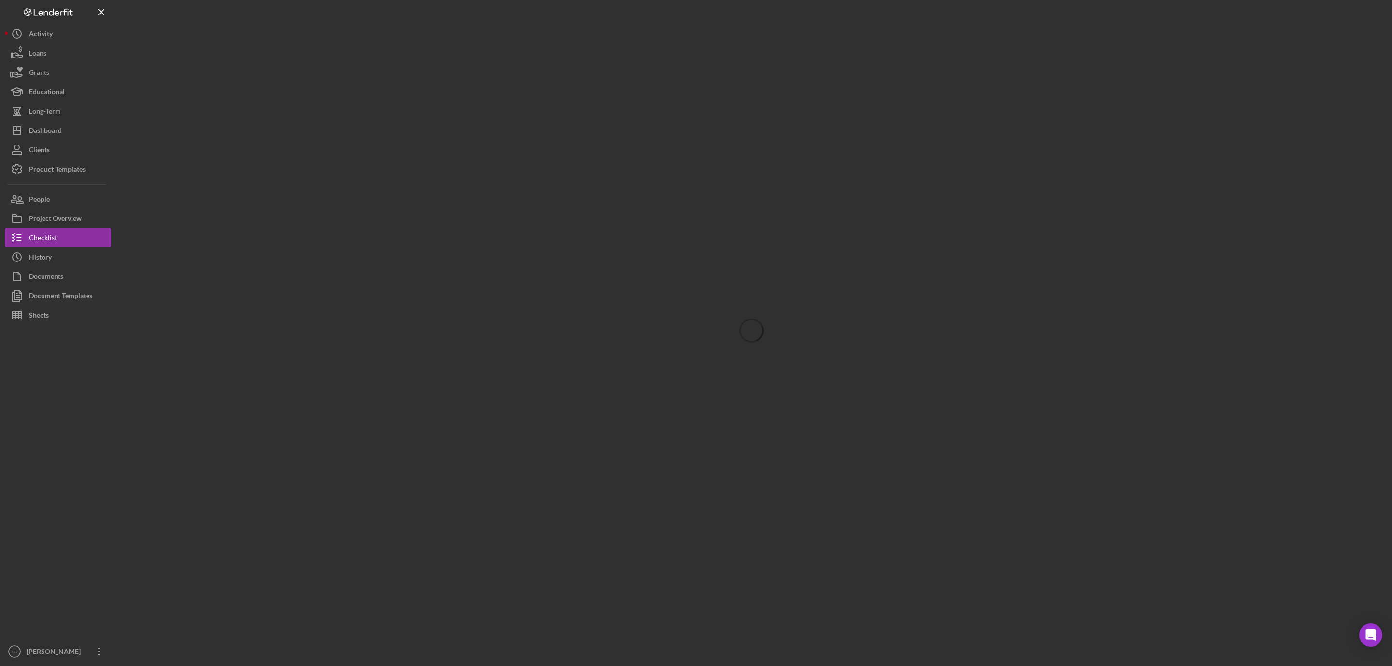 The width and height of the screenshot is (1392, 666). I want to click on div: Long-Term, so click(45, 112).